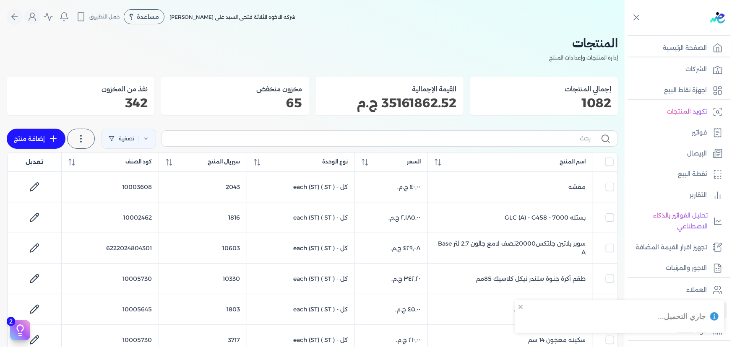 This screenshot has height=347, width=732. What do you see at coordinates (104, 17) in the screenshot?
I see `span: حمل التطبيق` at bounding box center [104, 17].